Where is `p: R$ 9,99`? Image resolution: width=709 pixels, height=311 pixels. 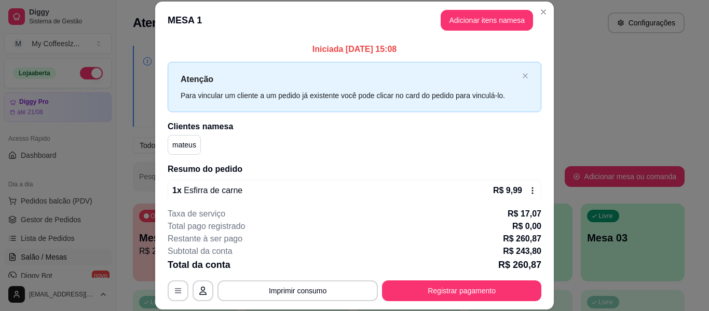
p: R$ 9,99 is located at coordinates (508, 191).